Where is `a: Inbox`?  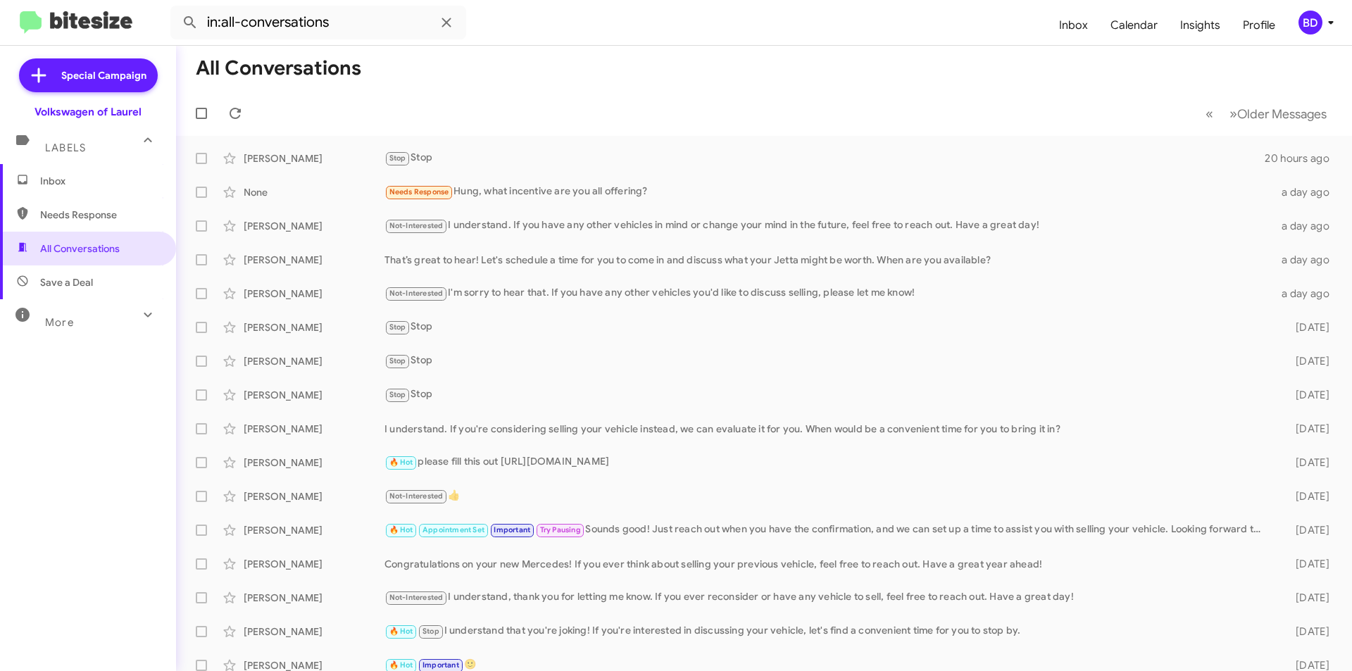 a: Inbox is located at coordinates (1073, 25).